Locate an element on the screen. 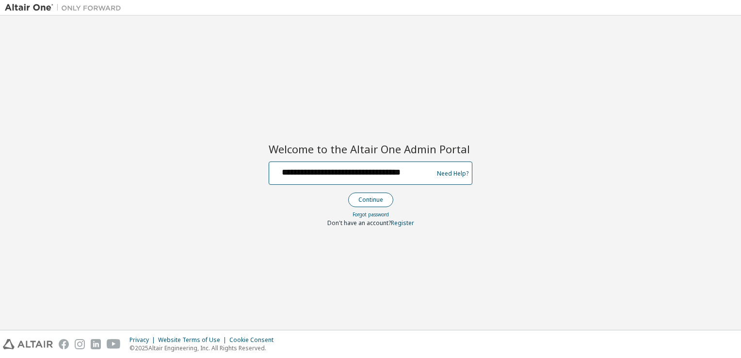 The height and width of the screenshot is (358, 741). span: Don't have an account? is located at coordinates (359, 223).